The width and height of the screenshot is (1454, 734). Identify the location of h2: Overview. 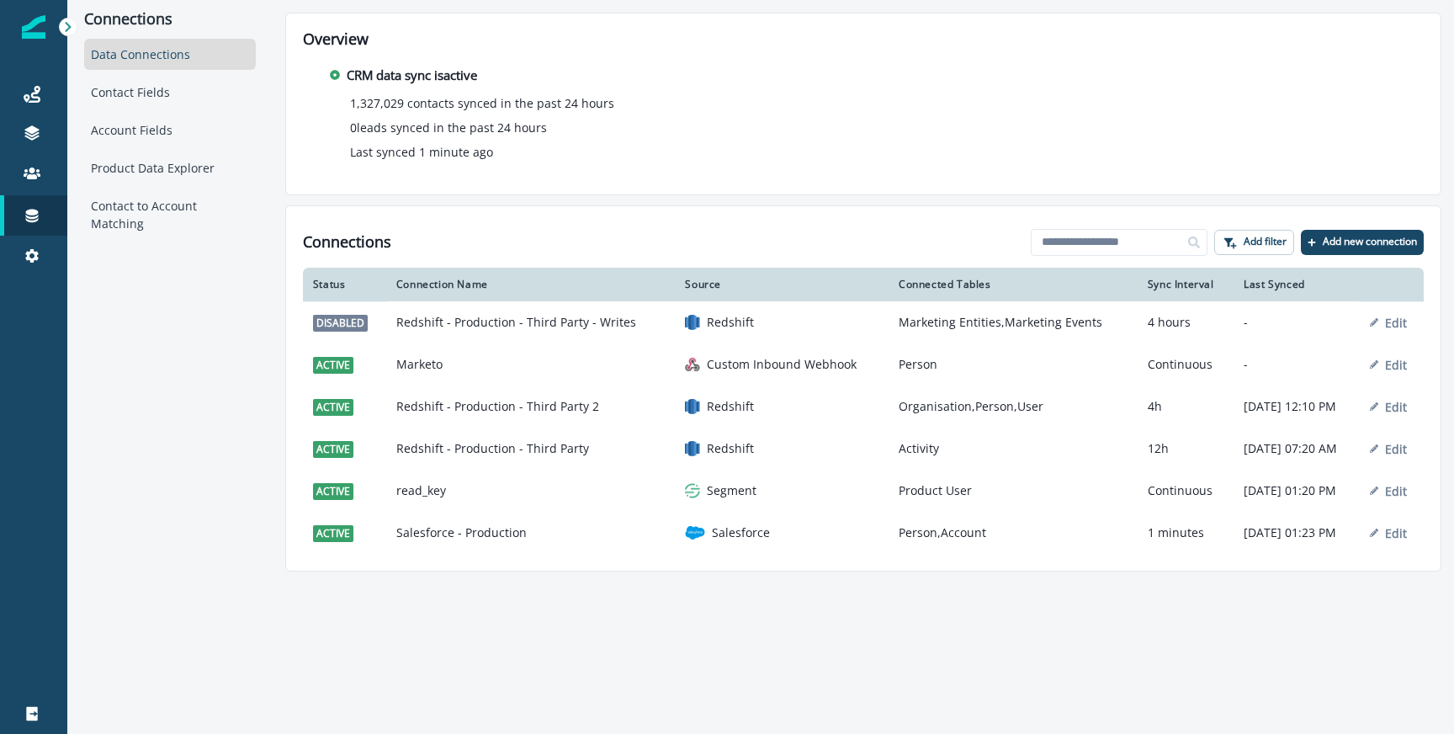
(863, 40).